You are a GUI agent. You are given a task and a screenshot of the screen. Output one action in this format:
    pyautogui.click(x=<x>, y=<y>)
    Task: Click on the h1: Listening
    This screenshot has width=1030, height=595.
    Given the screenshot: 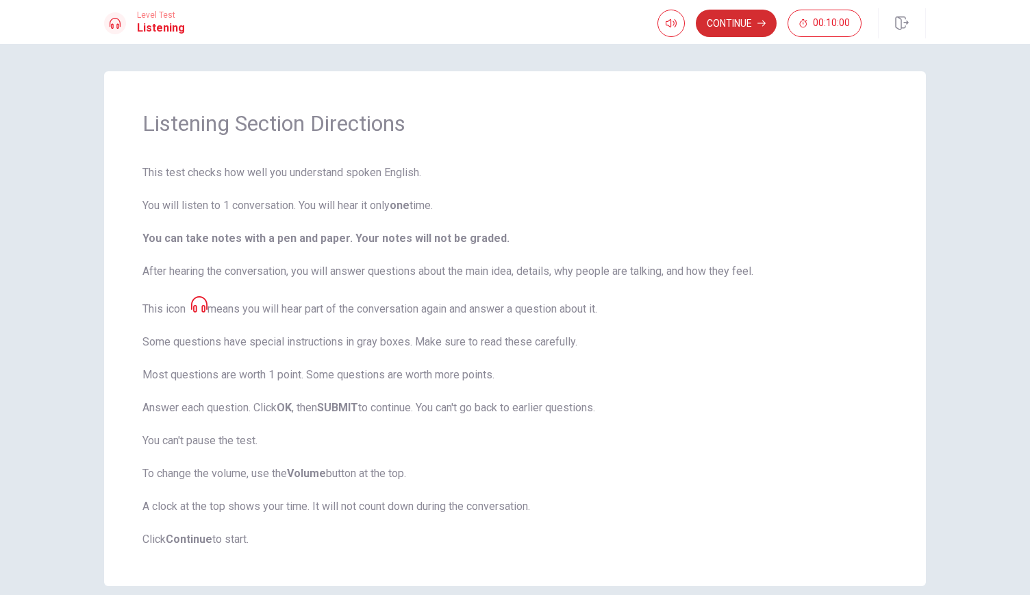 What is the action you would take?
    pyautogui.click(x=161, y=28)
    